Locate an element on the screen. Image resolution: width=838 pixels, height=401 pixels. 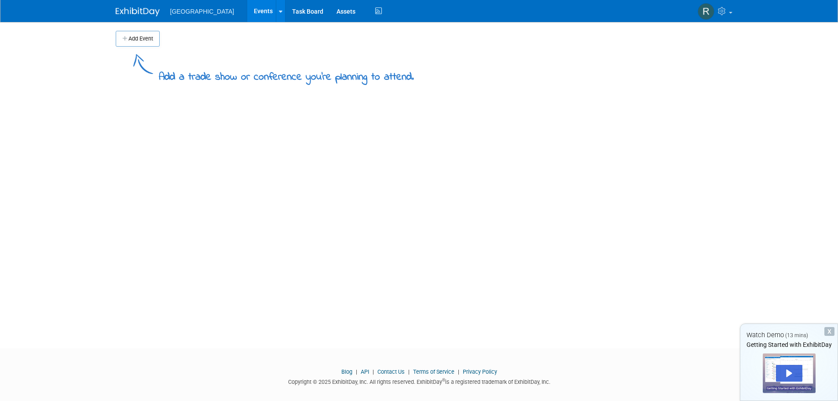
a: Contact Us is located at coordinates (391, 371).